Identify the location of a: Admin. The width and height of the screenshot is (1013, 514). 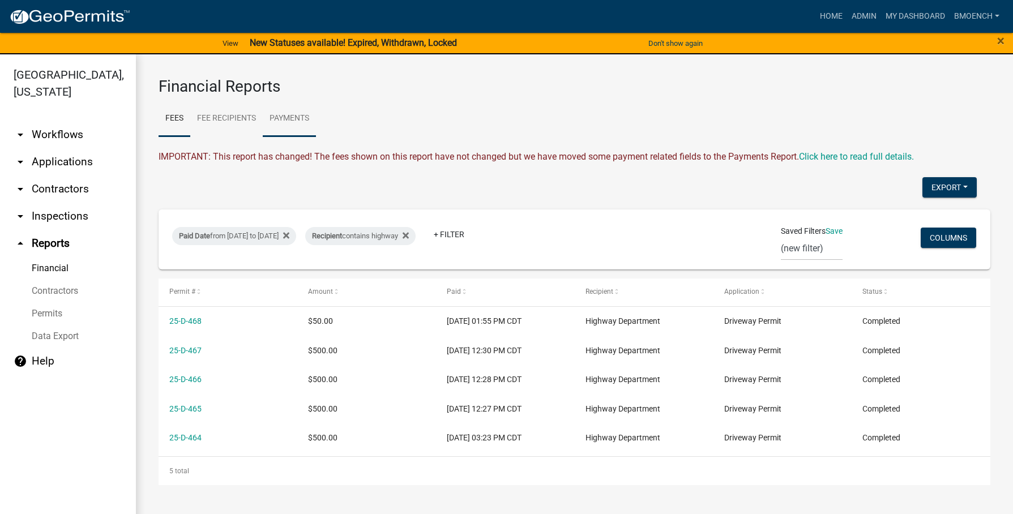
(864, 16).